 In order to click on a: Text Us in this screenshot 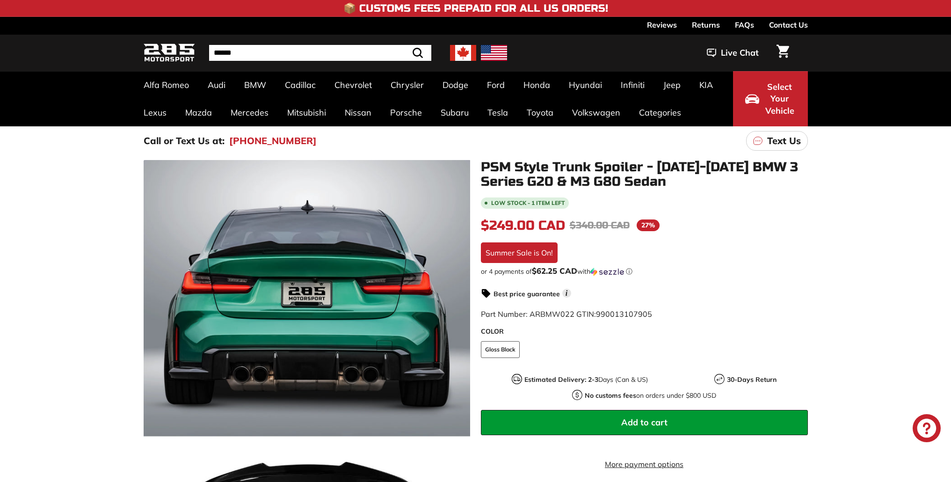, I will do `click(777, 141)`.